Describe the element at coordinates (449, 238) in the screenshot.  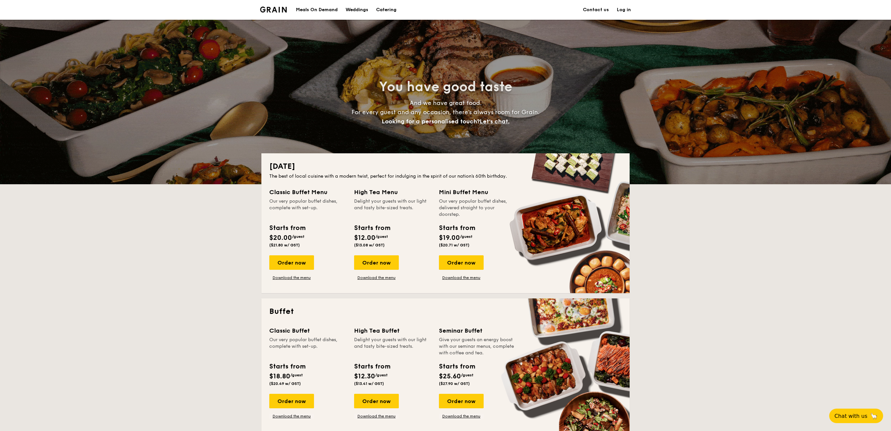
I see `span: $19.00` at that location.